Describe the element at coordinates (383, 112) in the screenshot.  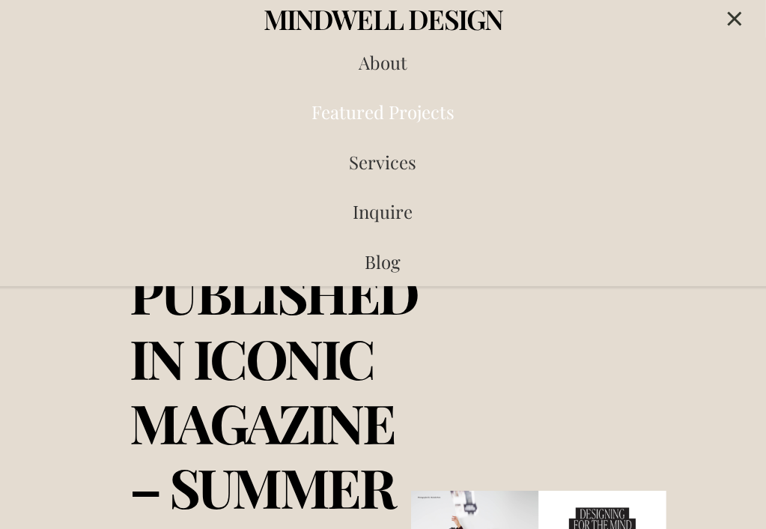
I see `span: Featured Projects` at that location.